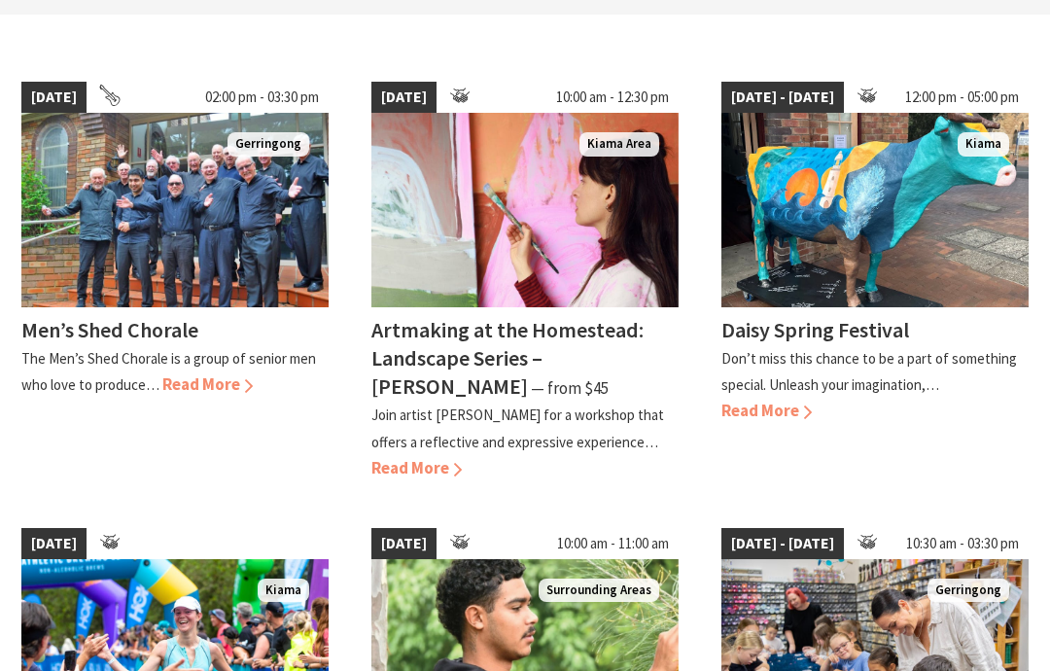 The image size is (1050, 671). What do you see at coordinates (168, 371) in the screenshot?
I see `p: The Men’s Shed Chorale is a group of senior men who love to produce…` at bounding box center [168, 371].